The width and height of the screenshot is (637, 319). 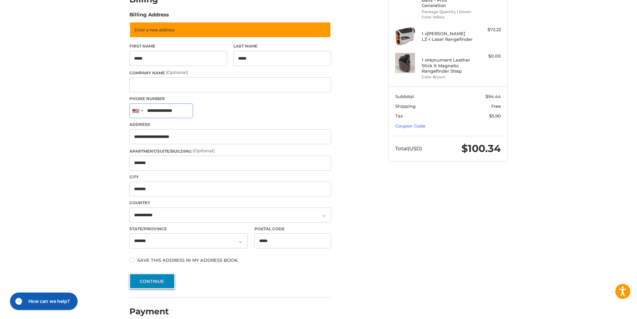 I want to click on span: $94.44, so click(x=493, y=96).